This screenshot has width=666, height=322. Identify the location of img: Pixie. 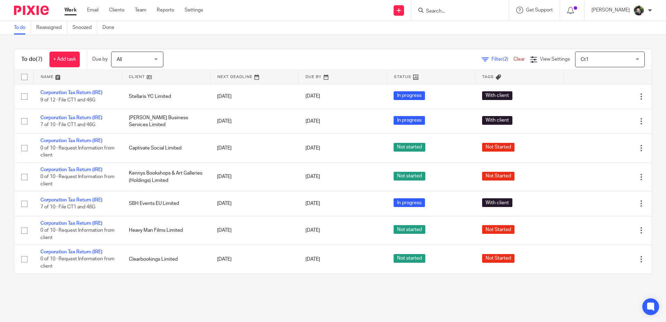
(31, 10).